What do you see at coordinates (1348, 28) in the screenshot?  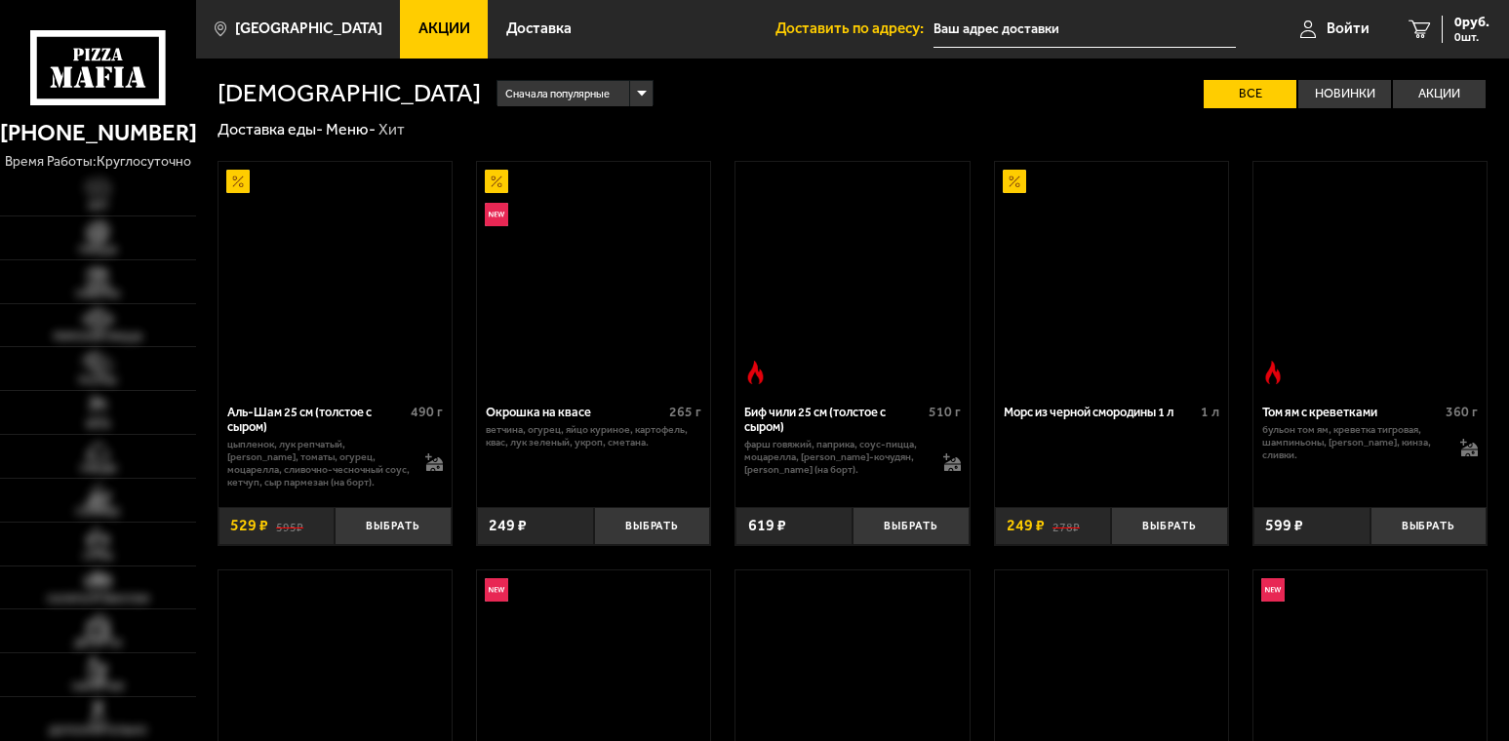 I see `span: Войти` at bounding box center [1348, 28].